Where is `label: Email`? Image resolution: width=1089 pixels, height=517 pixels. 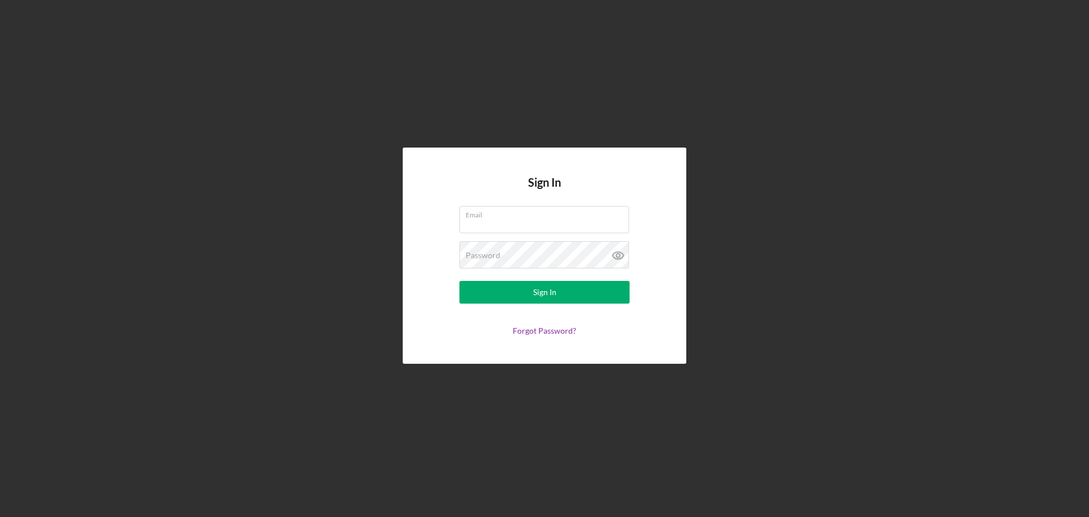
label: Email is located at coordinates (548, 213).